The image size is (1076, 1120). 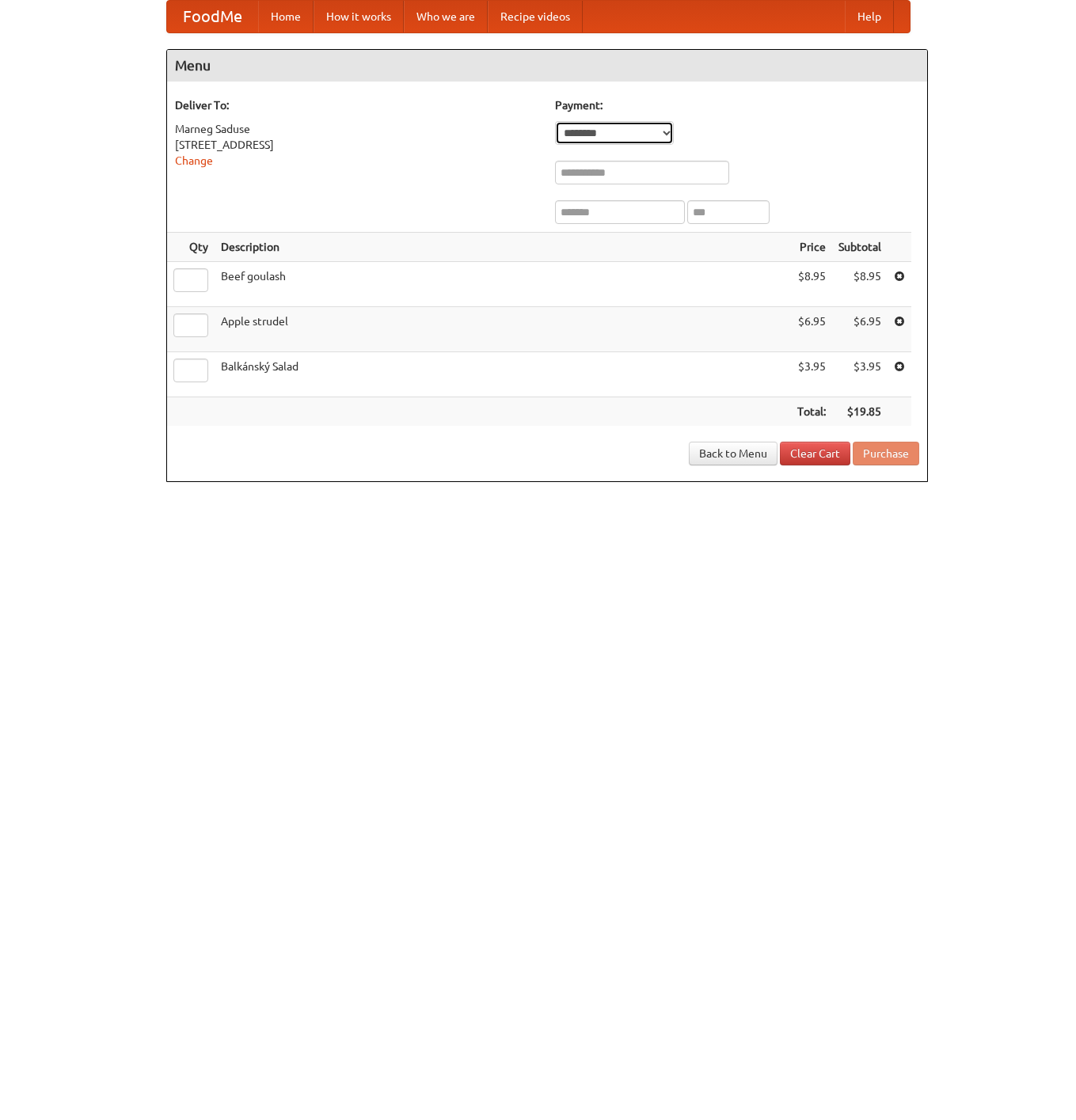 I want to click on button: Purchase, so click(x=886, y=453).